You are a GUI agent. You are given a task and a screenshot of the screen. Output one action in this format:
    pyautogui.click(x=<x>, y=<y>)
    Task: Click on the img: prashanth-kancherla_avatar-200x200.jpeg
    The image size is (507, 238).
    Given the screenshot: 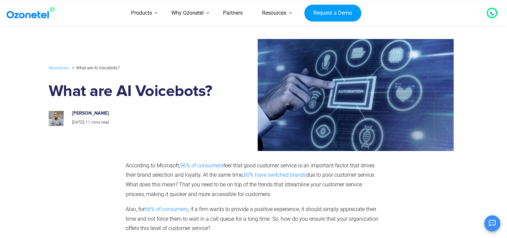 What is the action you would take?
    pyautogui.click(x=56, y=118)
    